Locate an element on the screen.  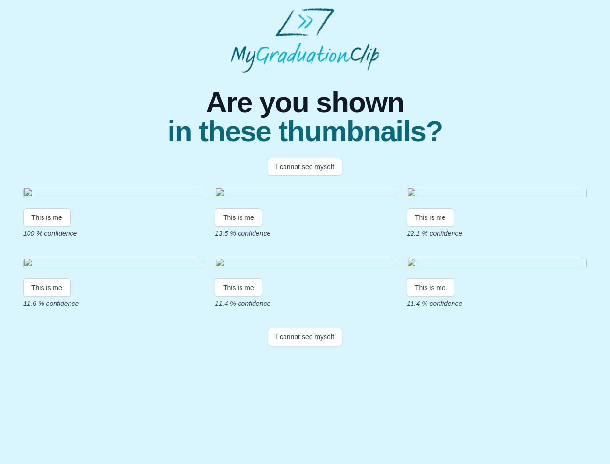
img: 64a677f766799afaf005a958555ef0d4b467638b.gif is located at coordinates (305, 194).